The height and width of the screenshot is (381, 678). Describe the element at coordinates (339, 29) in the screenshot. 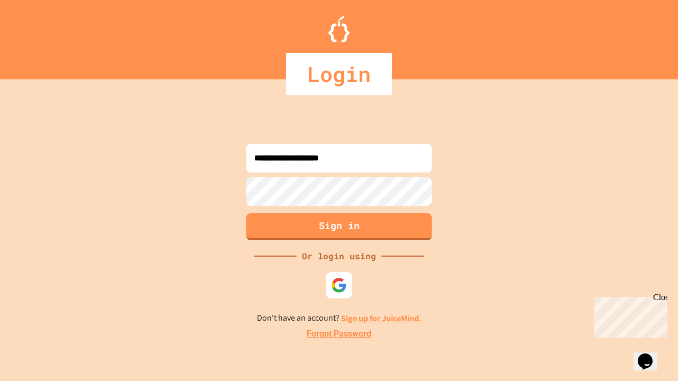

I see `img: Logo.svg` at that location.